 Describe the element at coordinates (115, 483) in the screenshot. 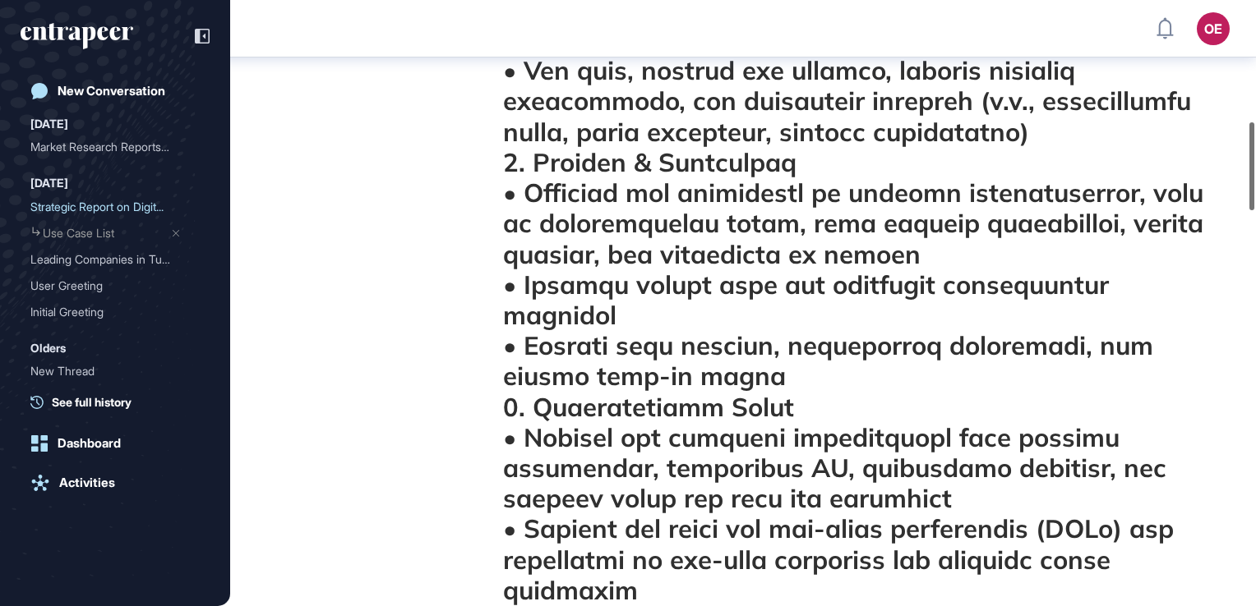

I see `a: Activities` at that location.